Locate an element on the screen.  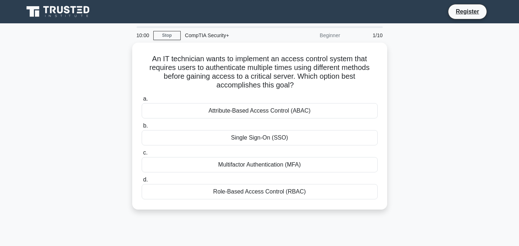
h5: An IT technician wants to implement an access control system that requires users to authenticate ... is located at coordinates (260, 72).